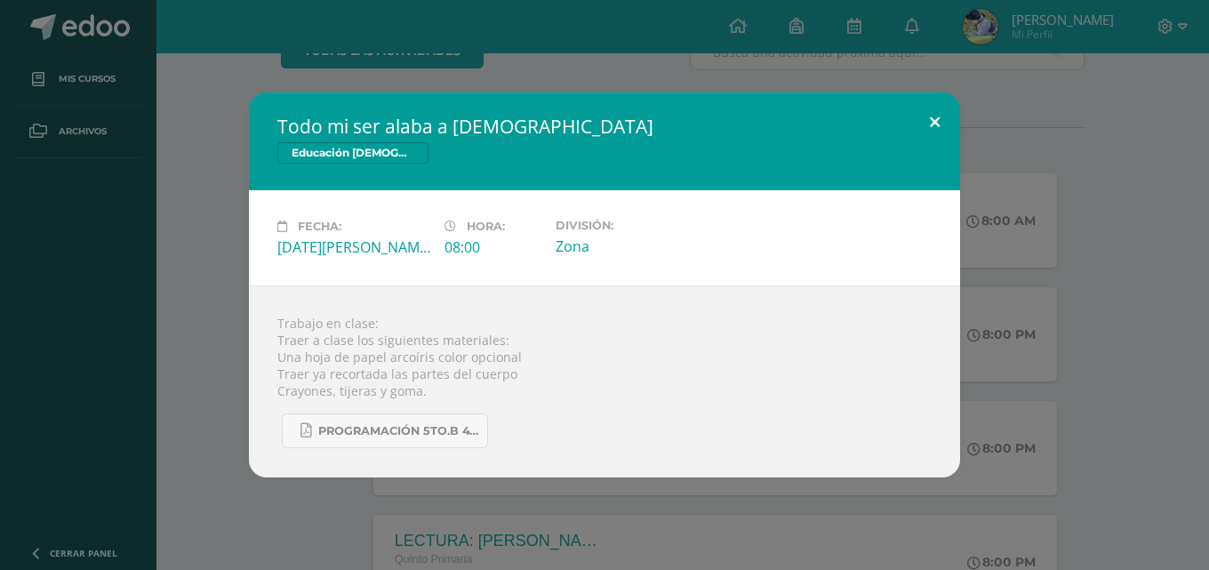 The image size is (1209, 570). What do you see at coordinates (632, 225) in the screenshot?
I see `label: División:` at bounding box center [632, 225].